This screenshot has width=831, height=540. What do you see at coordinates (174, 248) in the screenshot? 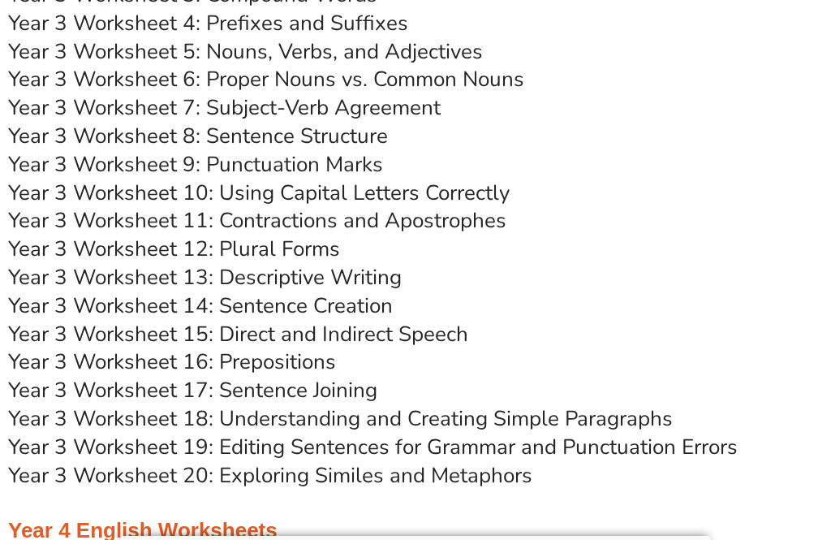
I see `a: Year 3 Worksheet 12: Plural Forms` at bounding box center [174, 248].